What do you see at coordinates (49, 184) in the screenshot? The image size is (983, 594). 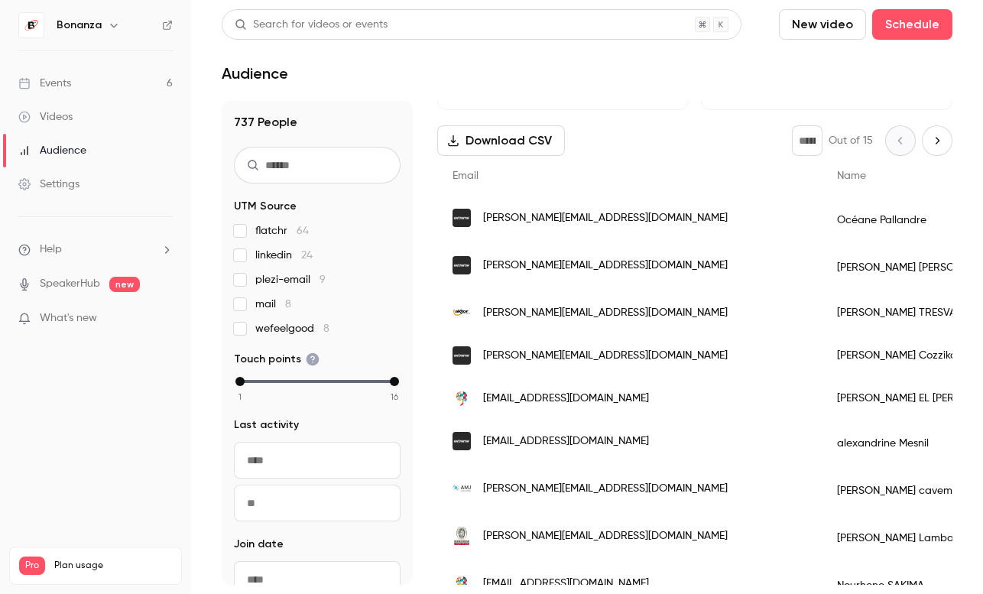 I see `div: Settings` at bounding box center [49, 184].